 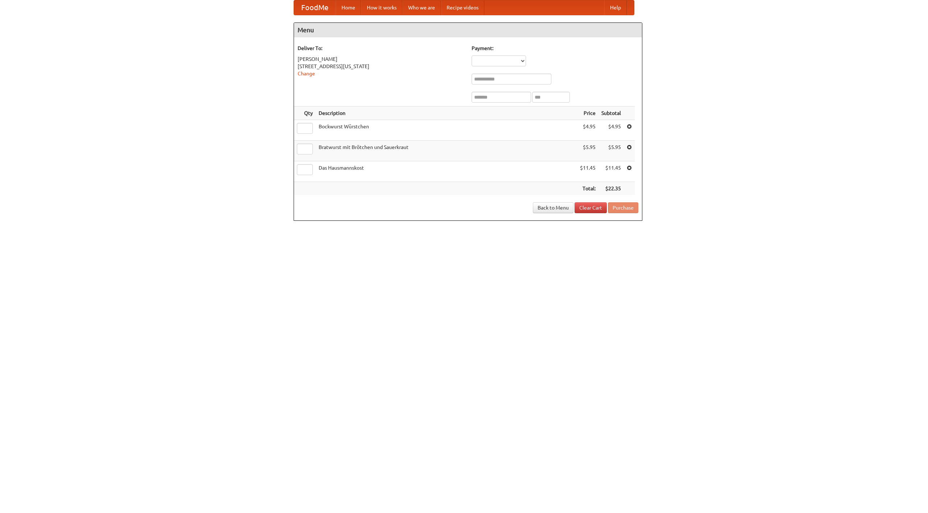 I want to click on h4: Menu, so click(x=468, y=30).